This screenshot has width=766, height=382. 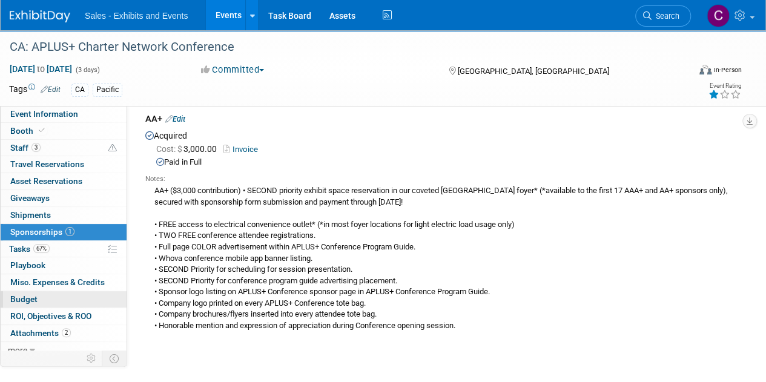 What do you see at coordinates (40, 16) in the screenshot?
I see `img: ExhibitDay` at bounding box center [40, 16].